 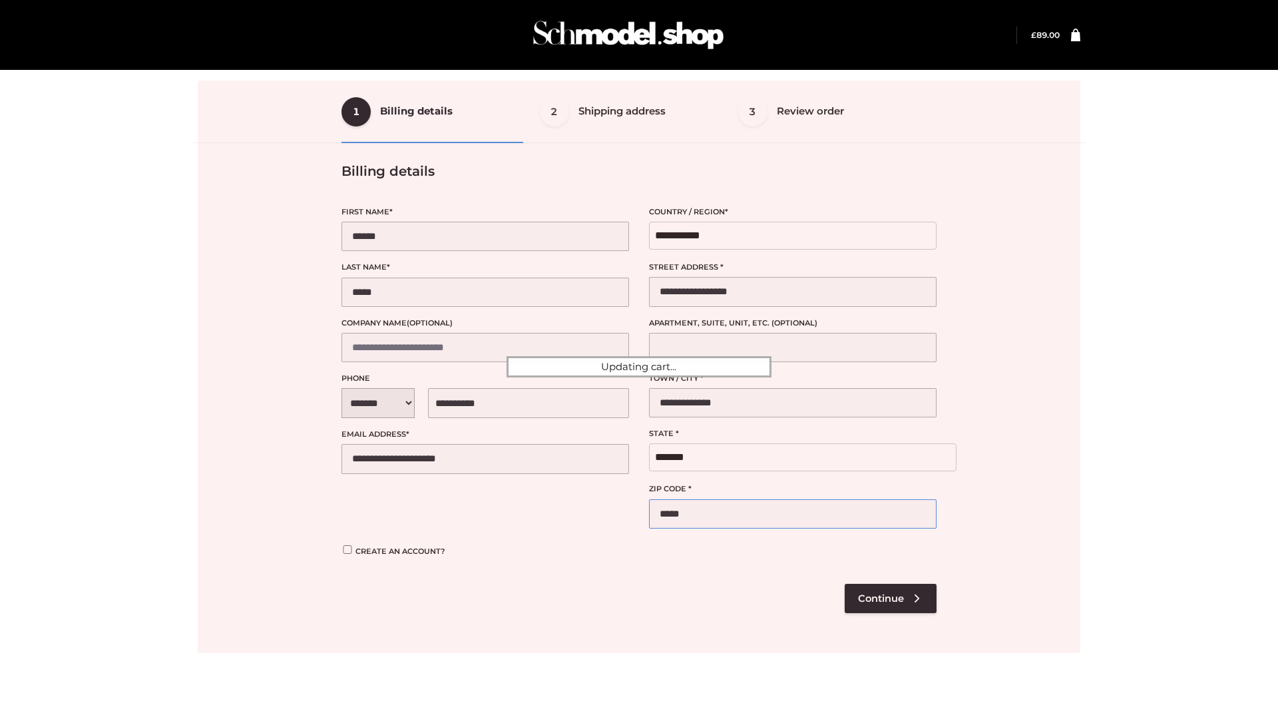 What do you see at coordinates (628, 35) in the screenshot?
I see `img: Schmodel Admin 964` at bounding box center [628, 35].